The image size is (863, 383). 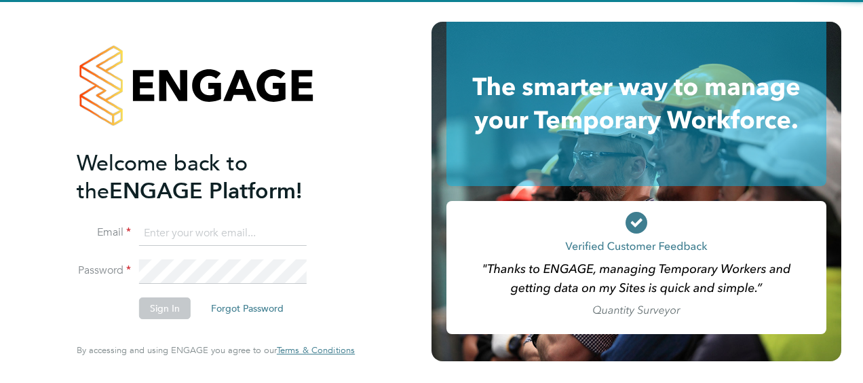 I want to click on button: Sign In, so click(x=165, y=308).